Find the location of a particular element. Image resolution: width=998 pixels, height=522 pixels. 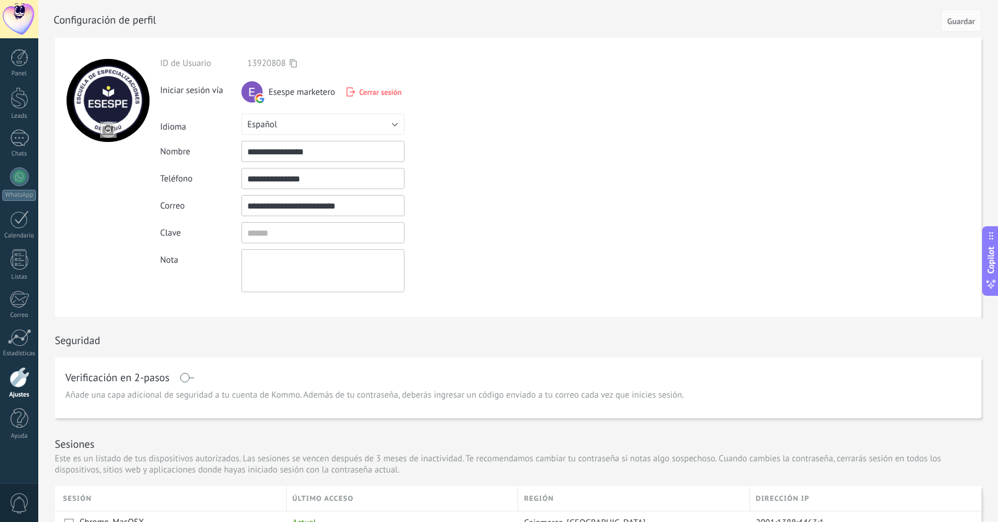

h1: Seguridad is located at coordinates (77, 340).